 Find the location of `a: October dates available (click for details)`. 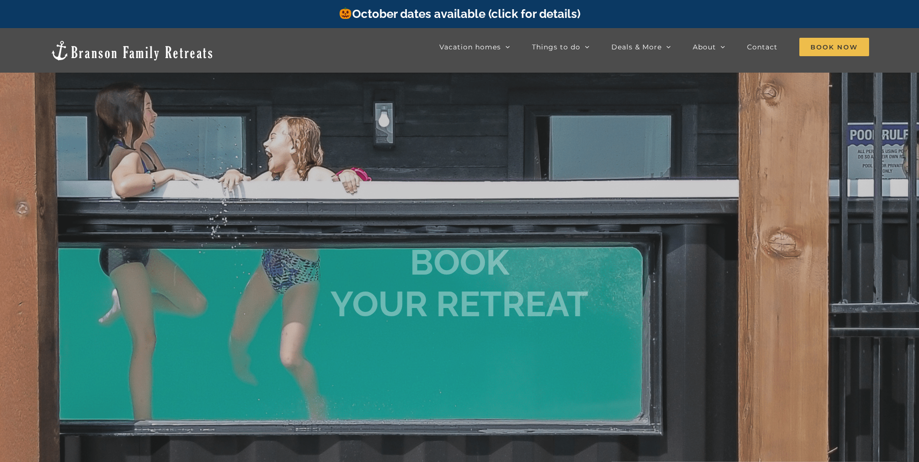

a: October dates available (click for details) is located at coordinates (459, 14).